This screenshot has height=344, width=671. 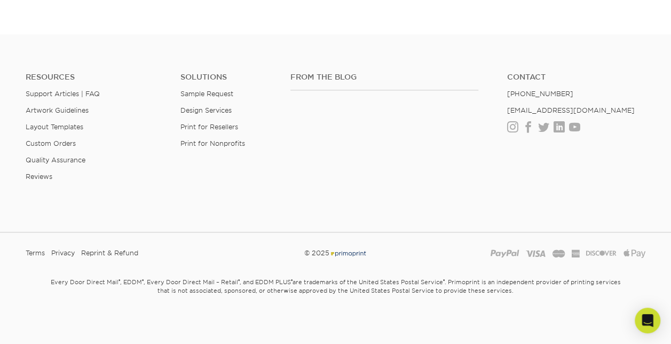 I want to click on a: Print for Nonprofits, so click(x=212, y=143).